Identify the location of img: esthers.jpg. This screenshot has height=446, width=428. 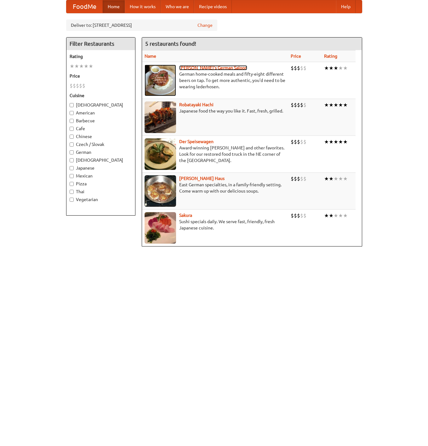
(160, 80).